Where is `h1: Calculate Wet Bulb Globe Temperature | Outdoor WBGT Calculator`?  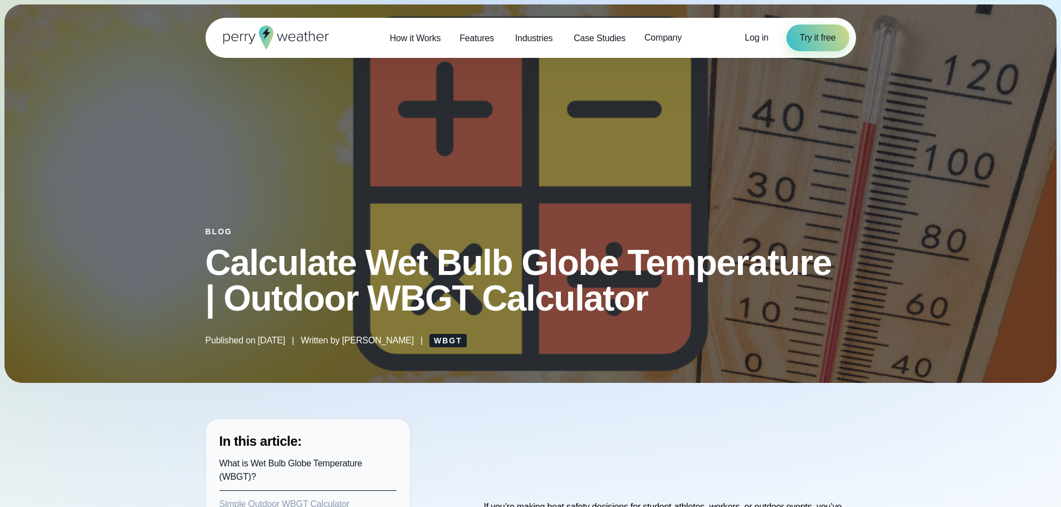
h1: Calculate Wet Bulb Globe Temperature | Outdoor WBGT Calculator is located at coordinates (531, 281).